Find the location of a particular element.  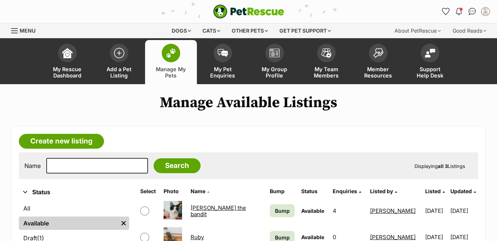

img: Pepe the bandit is located at coordinates (173, 210).